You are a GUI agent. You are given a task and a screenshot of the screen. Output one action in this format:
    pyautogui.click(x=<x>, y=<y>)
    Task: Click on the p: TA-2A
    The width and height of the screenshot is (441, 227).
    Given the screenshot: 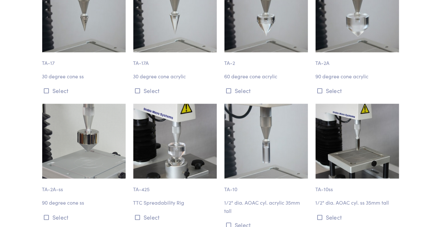 What is the action you would take?
    pyautogui.click(x=357, y=60)
    